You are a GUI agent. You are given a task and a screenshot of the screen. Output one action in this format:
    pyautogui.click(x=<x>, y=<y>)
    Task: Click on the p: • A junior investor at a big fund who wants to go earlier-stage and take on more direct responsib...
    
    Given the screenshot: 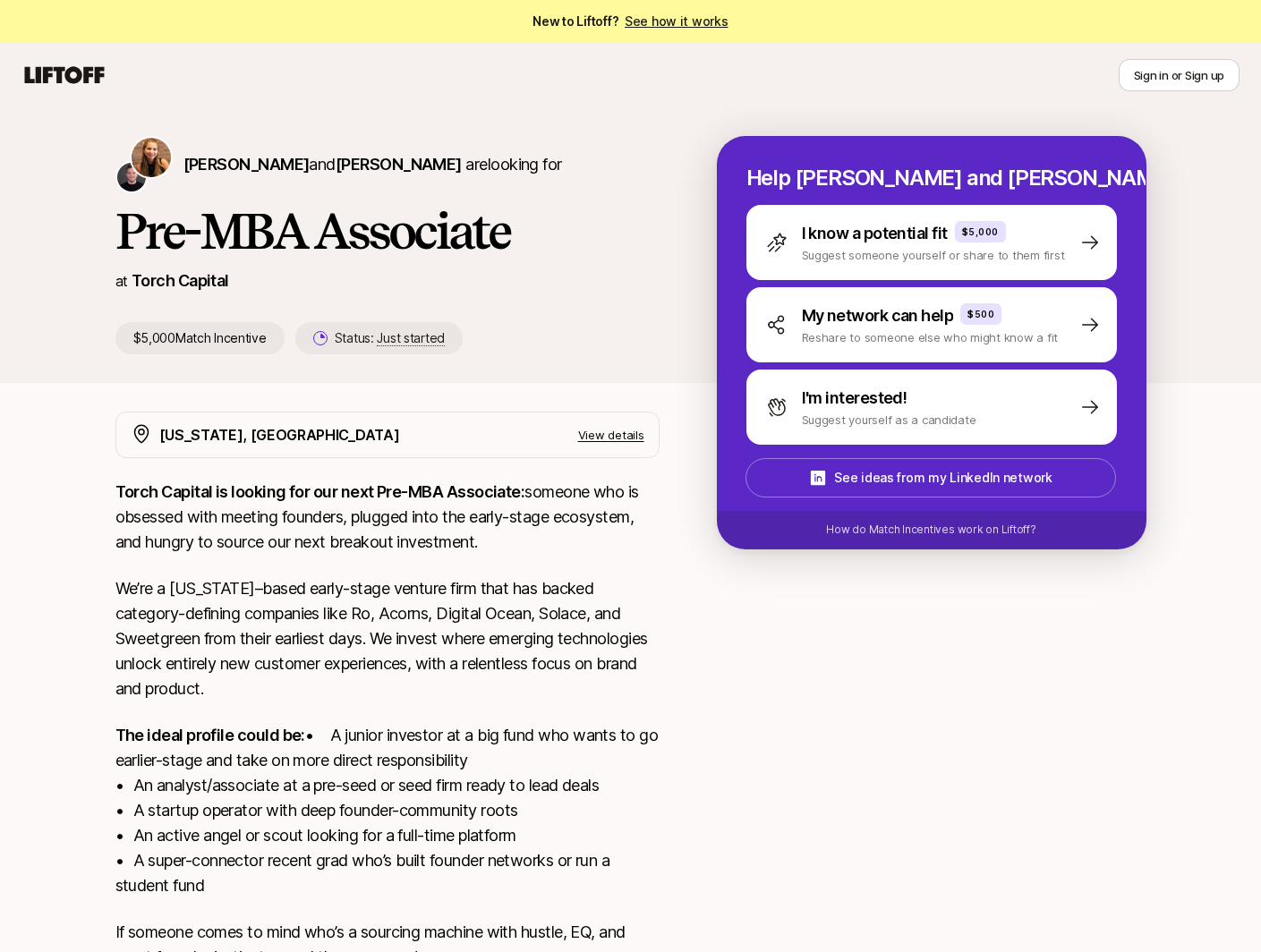 What is the action you would take?
    pyautogui.click(x=388, y=811)
    